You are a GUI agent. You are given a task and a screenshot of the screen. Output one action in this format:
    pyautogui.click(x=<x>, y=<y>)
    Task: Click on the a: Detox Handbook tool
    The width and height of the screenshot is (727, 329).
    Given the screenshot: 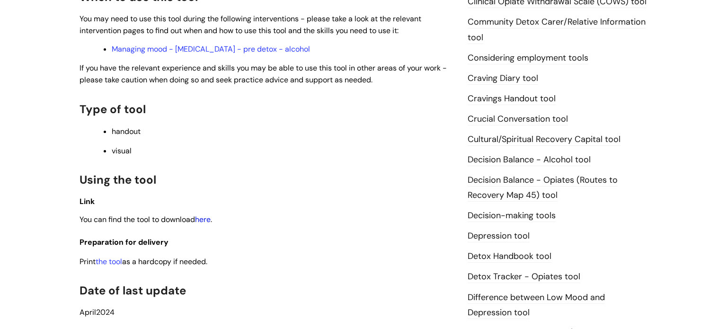 What is the action you would take?
    pyautogui.click(x=509, y=257)
    